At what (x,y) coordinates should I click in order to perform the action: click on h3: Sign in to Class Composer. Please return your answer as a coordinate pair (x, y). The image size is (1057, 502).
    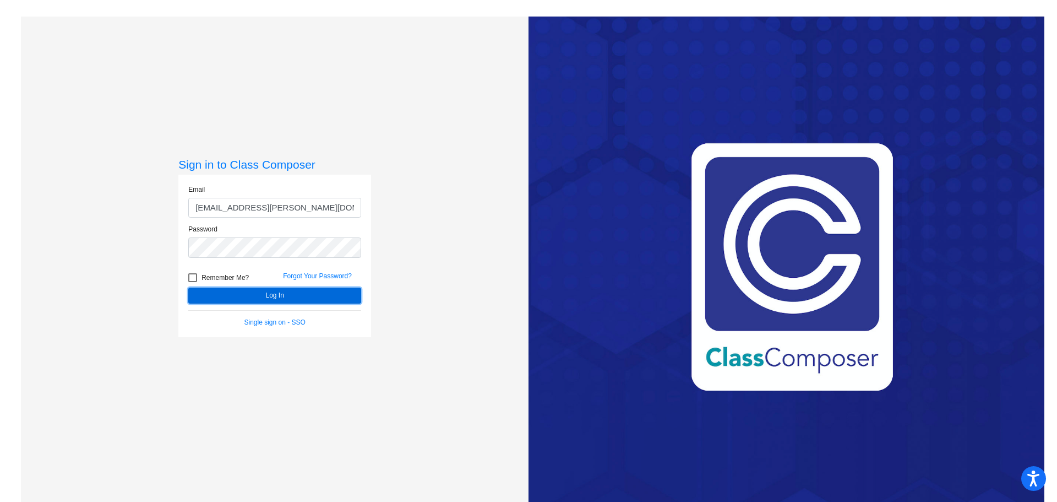
    Looking at the image, I should click on (275, 164).